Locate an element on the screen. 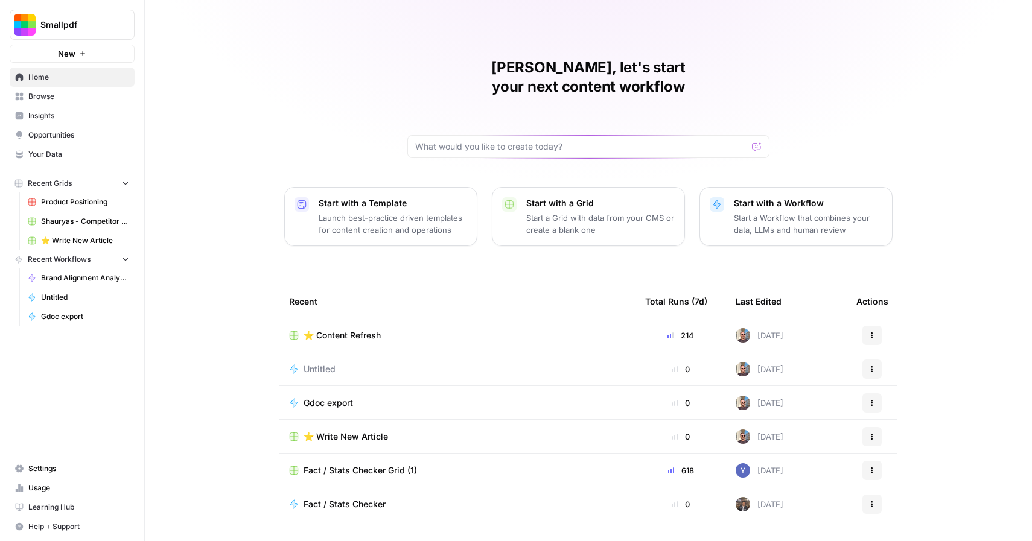 The height and width of the screenshot is (541, 1032). a: ⭐️ Content Refresh is located at coordinates (457, 336).